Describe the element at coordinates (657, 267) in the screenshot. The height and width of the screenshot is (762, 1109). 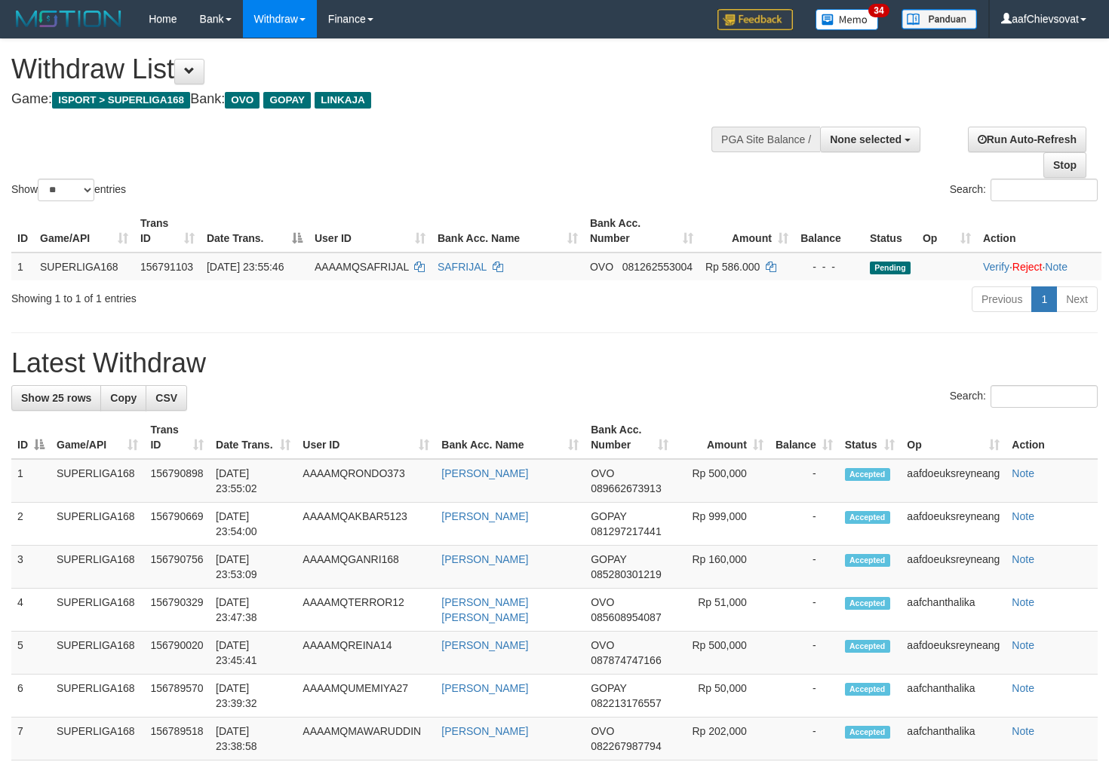
I see `span: Copy 081262553004 to clipboard` at that location.